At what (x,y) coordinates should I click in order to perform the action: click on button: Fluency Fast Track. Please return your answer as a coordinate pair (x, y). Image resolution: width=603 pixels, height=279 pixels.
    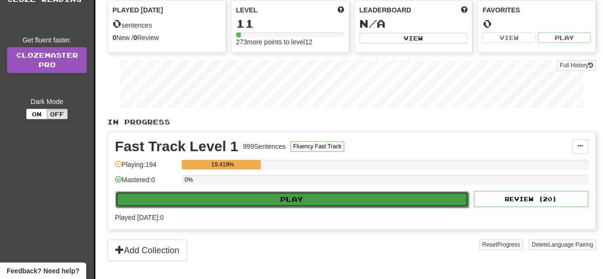
    Looking at the image, I should click on (317, 146).